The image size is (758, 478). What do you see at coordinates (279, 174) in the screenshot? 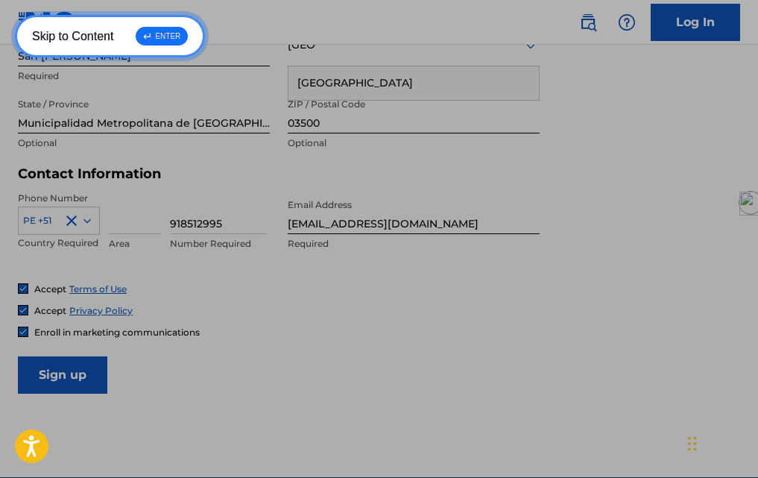
I see `h5: Contact Information` at bounding box center [279, 174].